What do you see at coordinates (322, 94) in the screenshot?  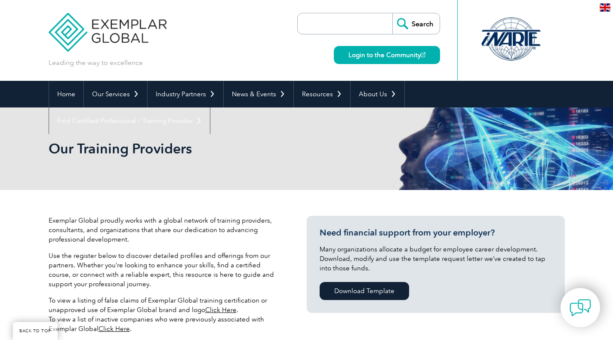 I see `a: Resources` at bounding box center [322, 94].